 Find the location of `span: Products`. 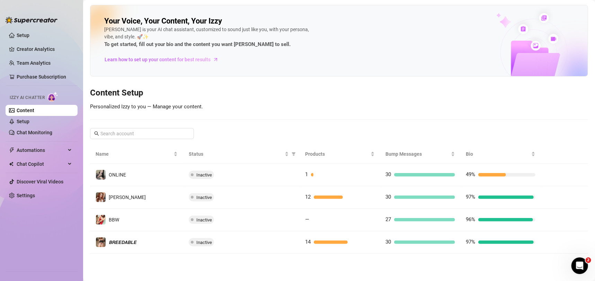

span: Products is located at coordinates (337, 154).